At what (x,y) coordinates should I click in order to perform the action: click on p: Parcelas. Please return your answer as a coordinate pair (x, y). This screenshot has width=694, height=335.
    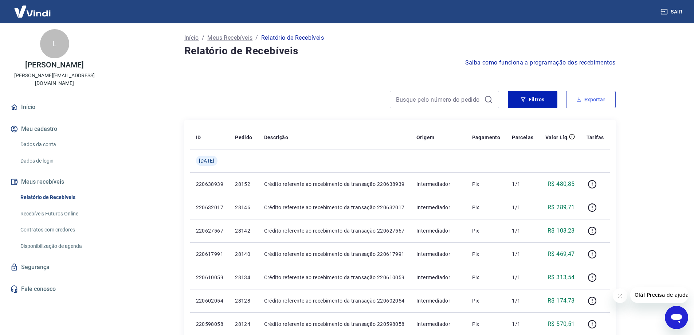
    Looking at the image, I should click on (522, 137).